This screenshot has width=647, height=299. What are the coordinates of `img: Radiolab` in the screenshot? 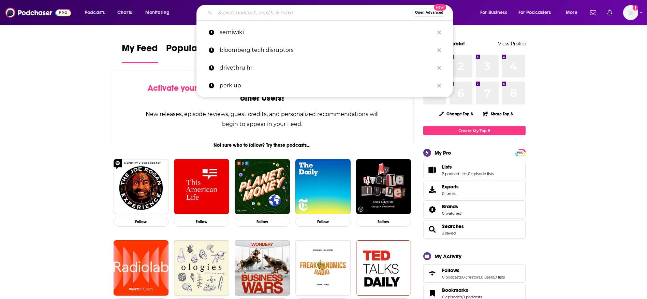 It's located at (141, 268).